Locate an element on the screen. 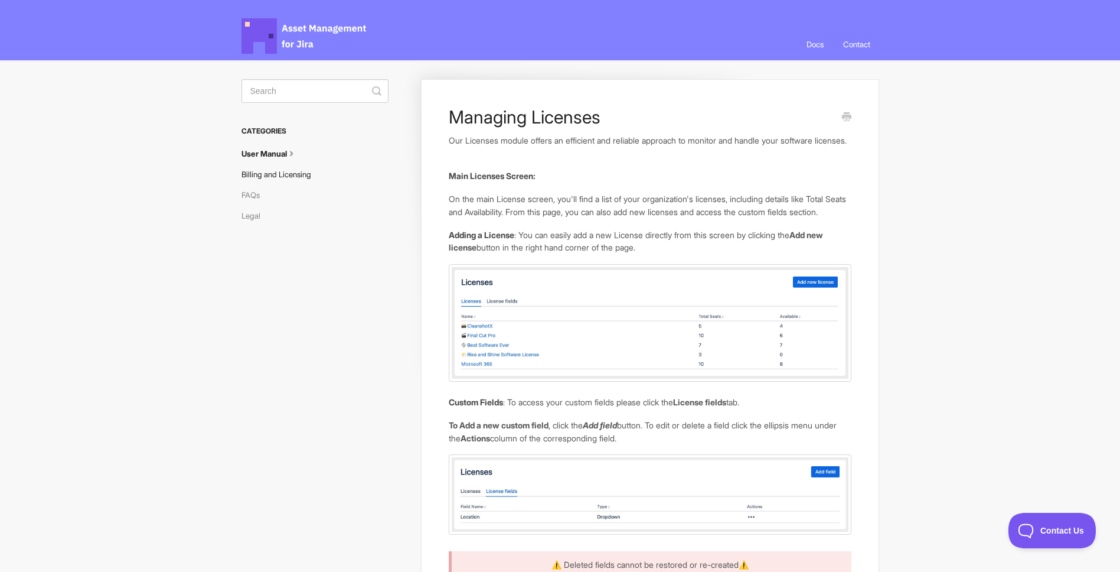  b: To Add a new custom field is located at coordinates (498, 425).